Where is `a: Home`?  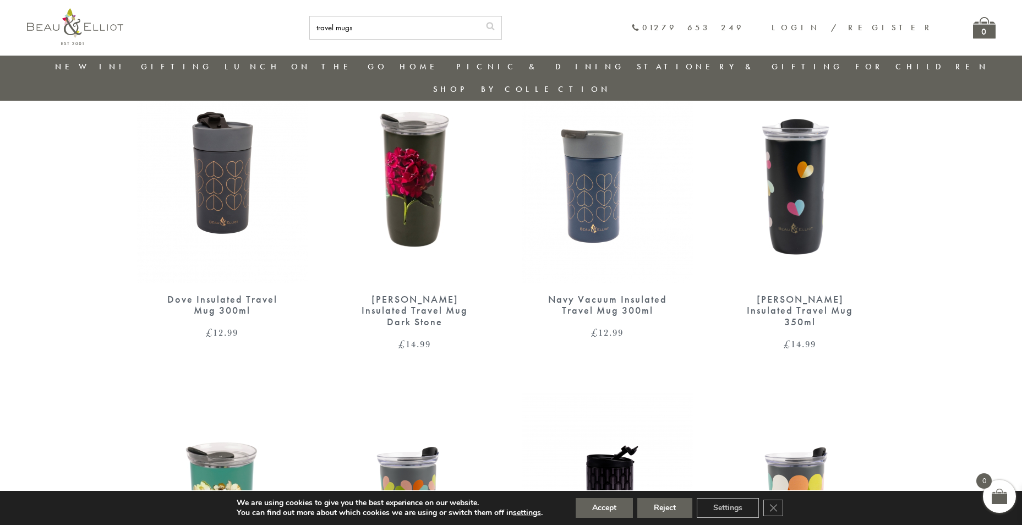 a: Home is located at coordinates (422, 67).